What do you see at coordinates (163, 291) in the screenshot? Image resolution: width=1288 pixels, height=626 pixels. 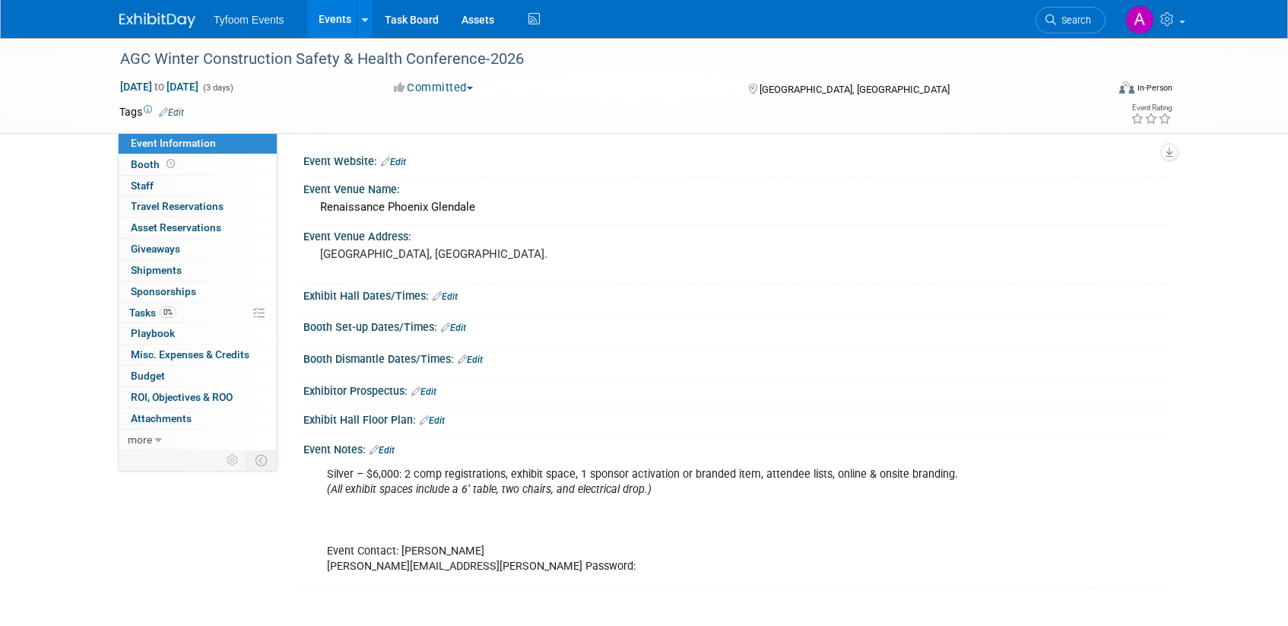 I see `span: Sponsorships` at bounding box center [163, 291].